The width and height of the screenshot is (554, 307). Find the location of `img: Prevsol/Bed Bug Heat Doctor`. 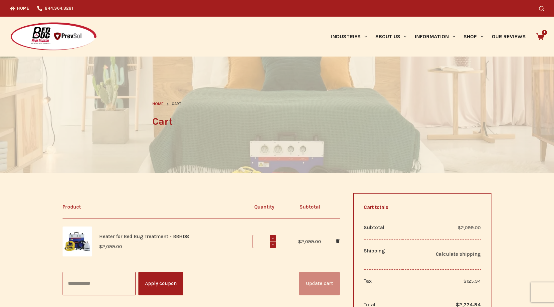

img: Prevsol/Bed Bug Heat Doctor is located at coordinates (54, 37).